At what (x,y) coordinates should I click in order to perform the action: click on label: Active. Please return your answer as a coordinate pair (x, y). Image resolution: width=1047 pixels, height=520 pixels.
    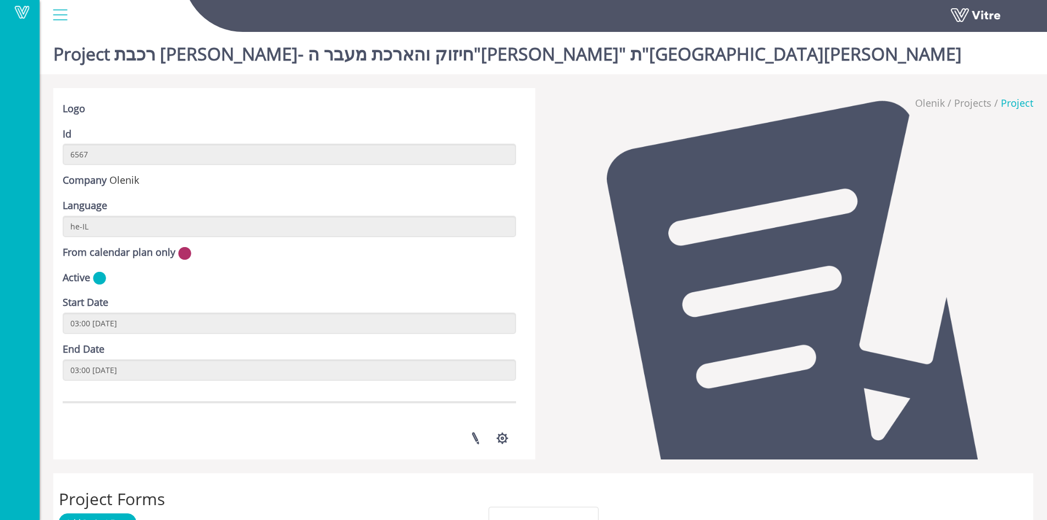
    Looking at the image, I should click on (76, 278).